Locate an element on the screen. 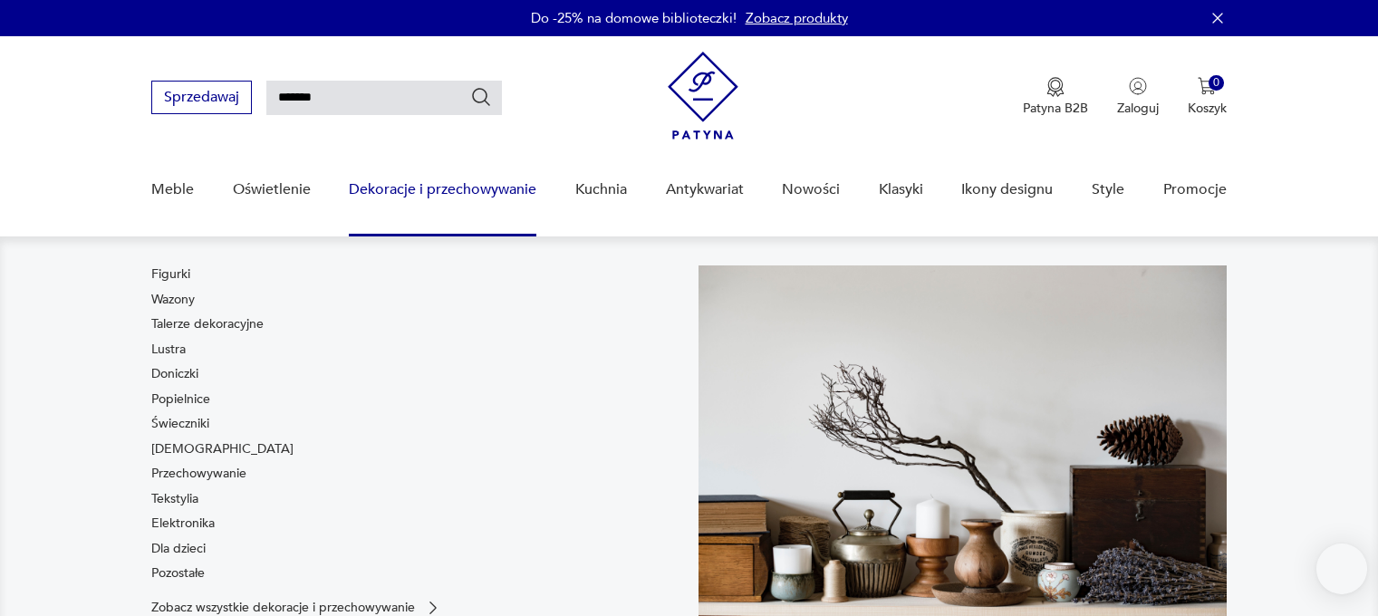 The height and width of the screenshot is (616, 1378). a: Oświetlenie is located at coordinates (272, 189).